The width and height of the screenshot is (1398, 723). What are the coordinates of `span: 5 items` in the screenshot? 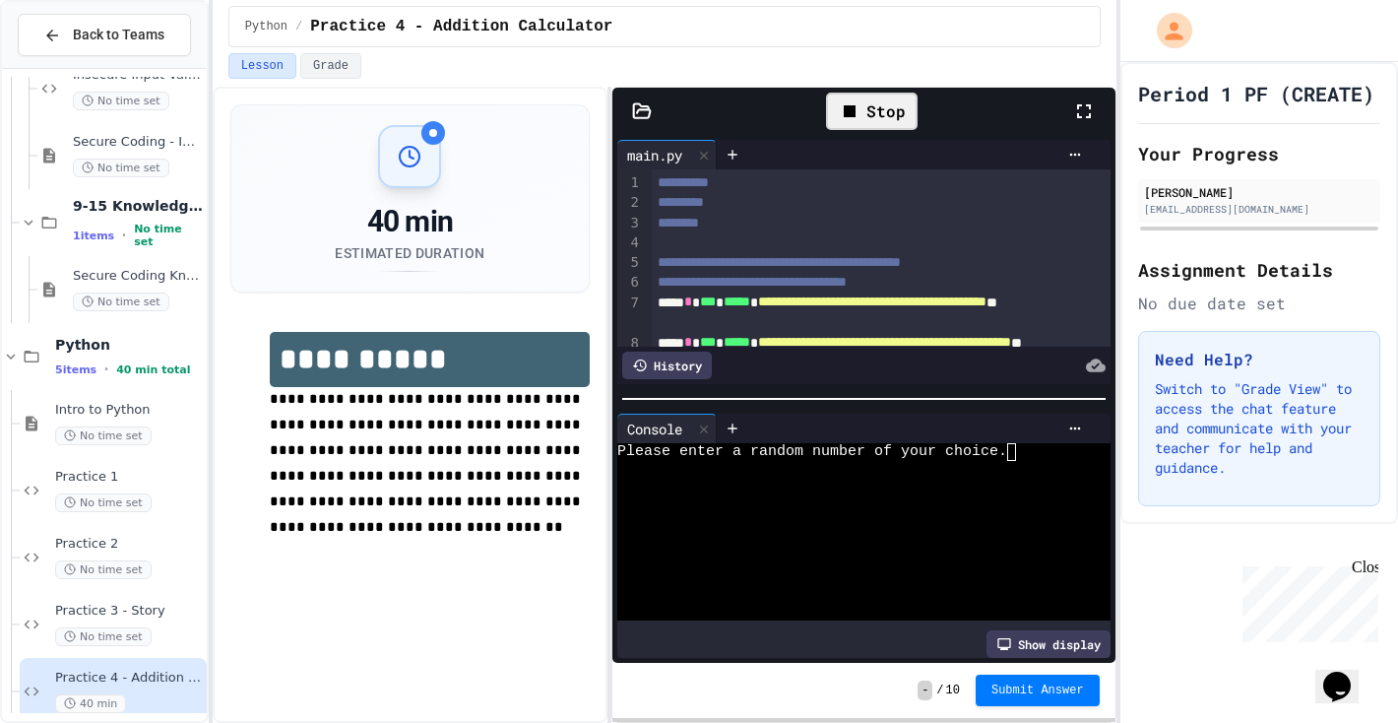 It's located at (76, 369).